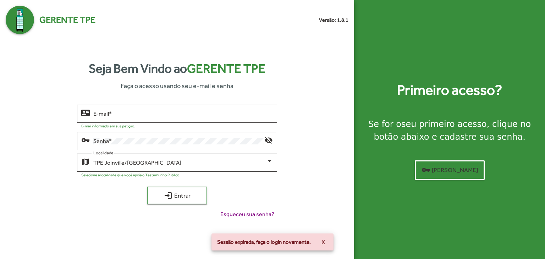  Describe the element at coordinates (449, 90) in the screenshot. I see `strong: Primeiro acesso?` at that location.